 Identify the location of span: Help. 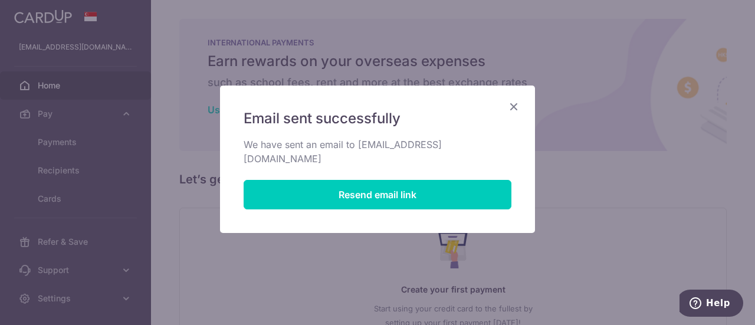
(38, 14).